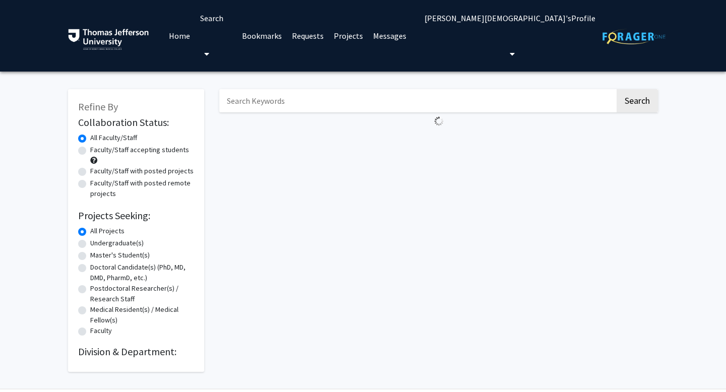  I want to click on label: Postdoctoral Researcher(s) / Research Staff, so click(142, 294).